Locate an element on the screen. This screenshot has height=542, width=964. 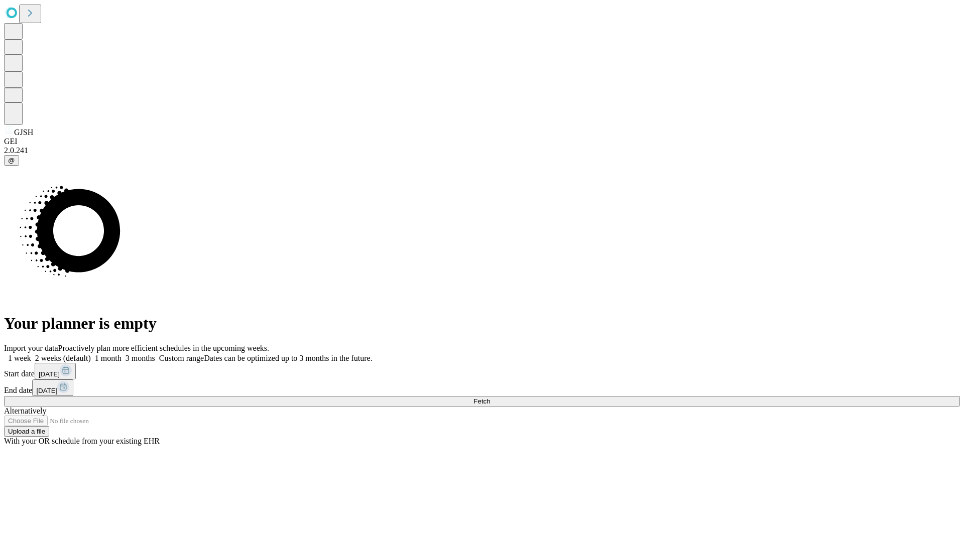
span: Alternatively is located at coordinates (25, 411).